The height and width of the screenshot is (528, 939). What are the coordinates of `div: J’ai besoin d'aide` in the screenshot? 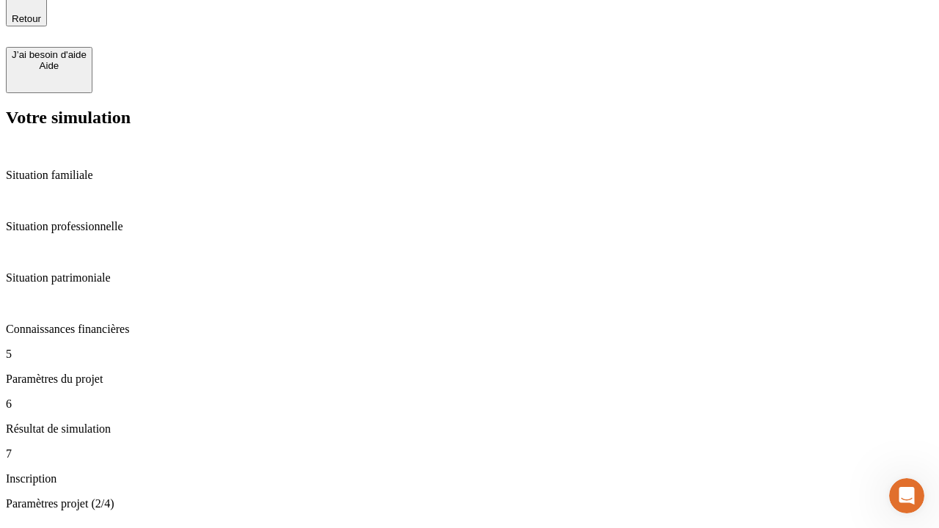 It's located at (49, 54).